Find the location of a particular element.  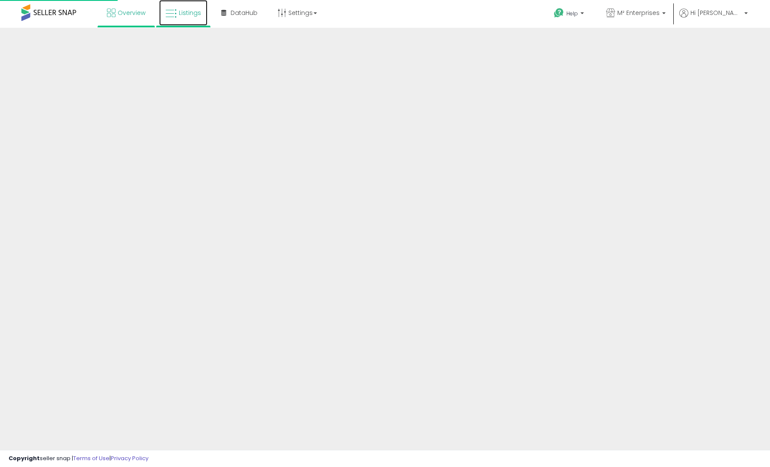

span: Listings is located at coordinates (190, 13).